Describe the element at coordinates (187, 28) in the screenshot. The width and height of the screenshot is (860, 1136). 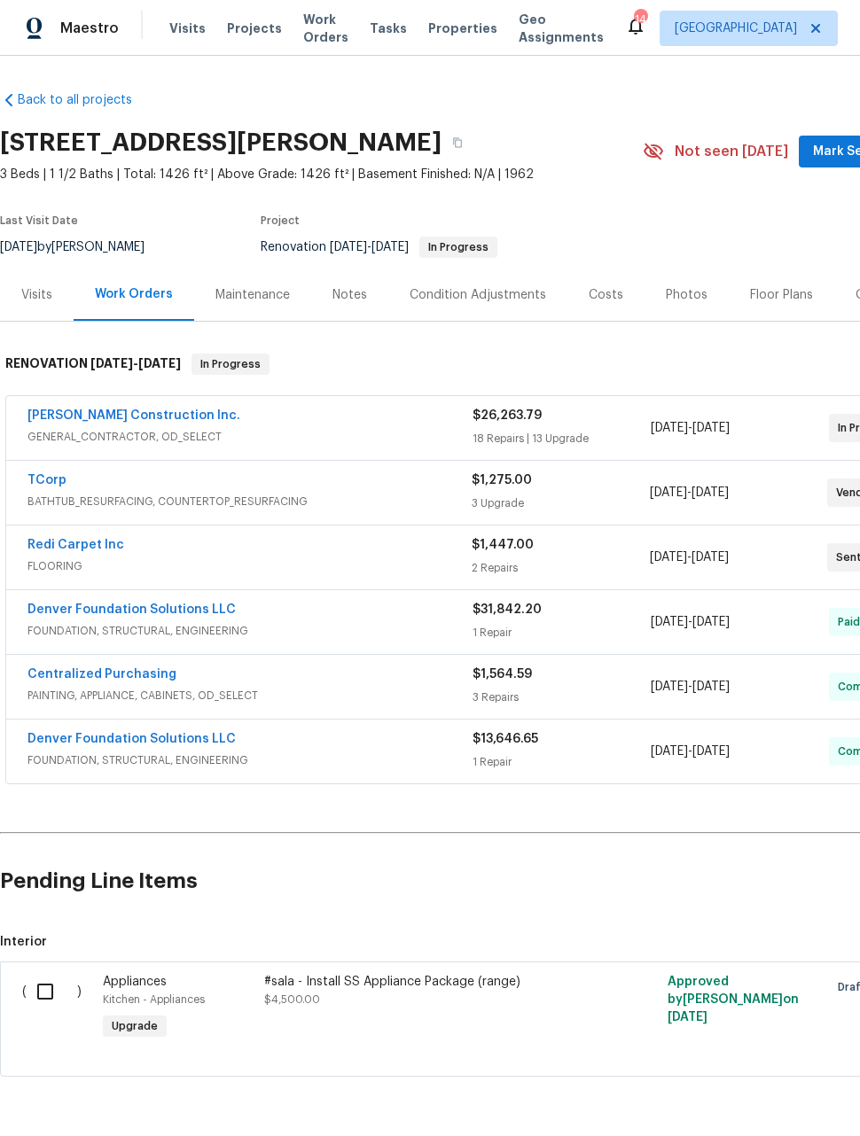
I see `span: Visits` at that location.